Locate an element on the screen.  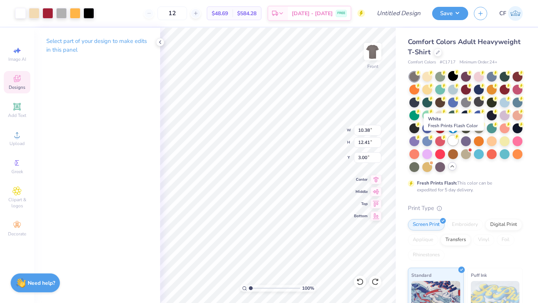
p: Select part of your design to make edits in this panel is located at coordinates (97, 46).